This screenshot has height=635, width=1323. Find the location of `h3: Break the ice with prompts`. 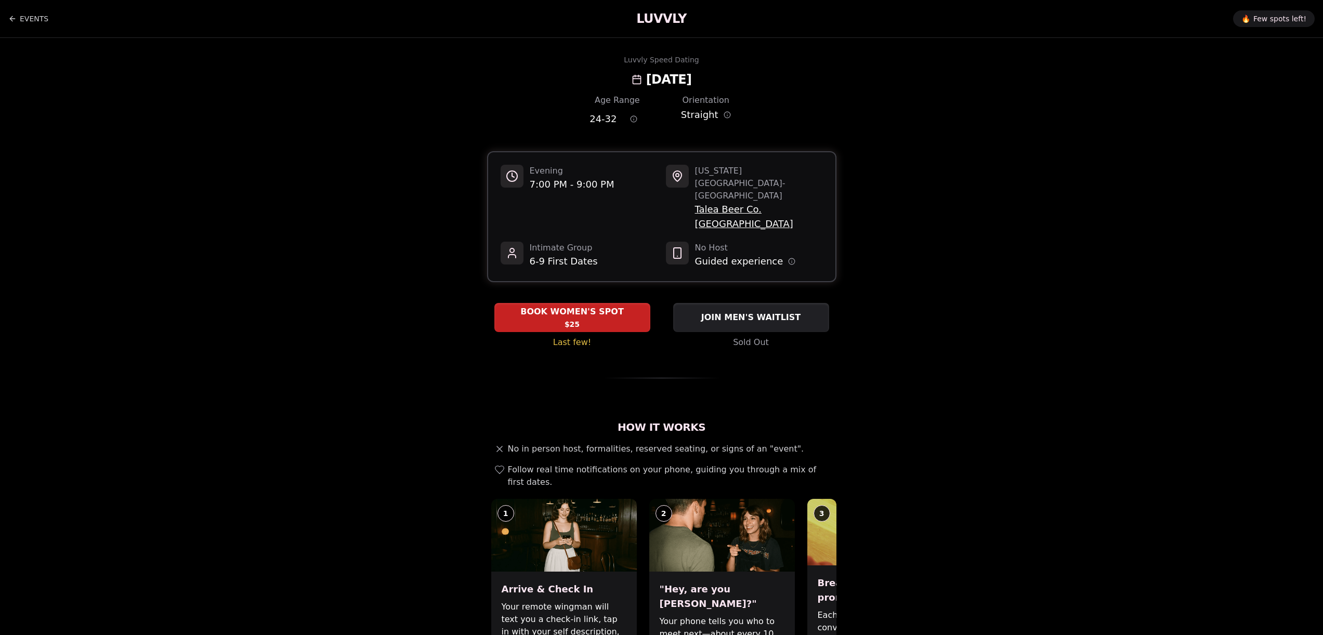

h3: Break the ice with prompts is located at coordinates (880, 591).